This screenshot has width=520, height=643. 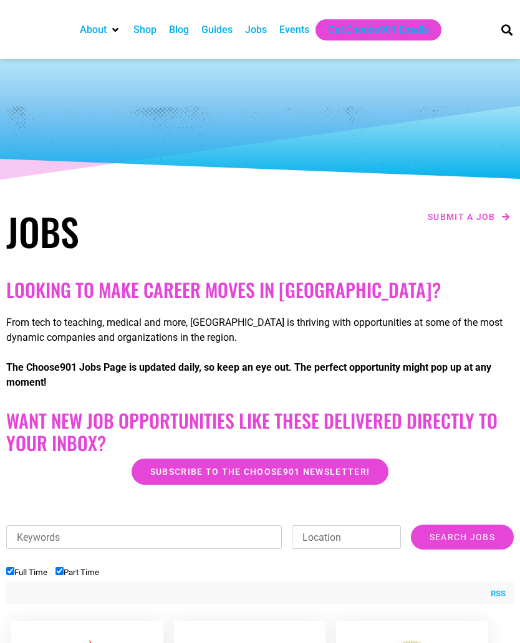 What do you see at coordinates (260, 472) in the screenshot?
I see `span: Subscribe to the Choose901 newsletter!` at bounding box center [260, 472].